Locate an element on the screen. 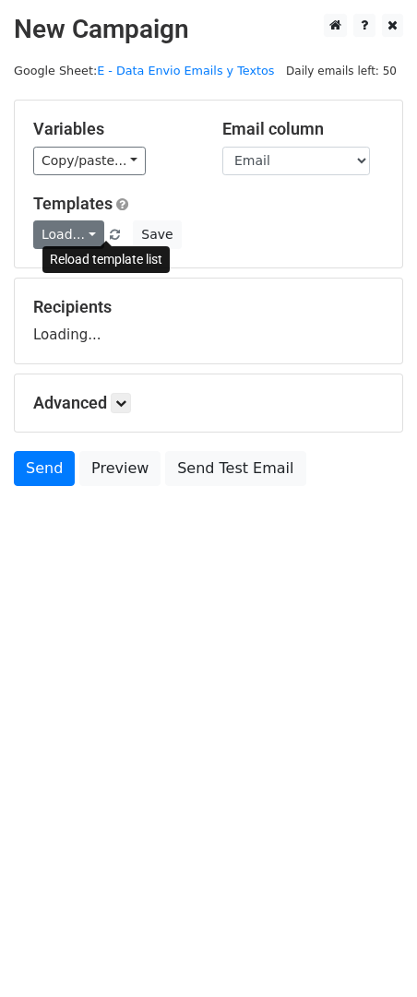 The height and width of the screenshot is (997, 417). div: Loading... is located at coordinates (209, 321).